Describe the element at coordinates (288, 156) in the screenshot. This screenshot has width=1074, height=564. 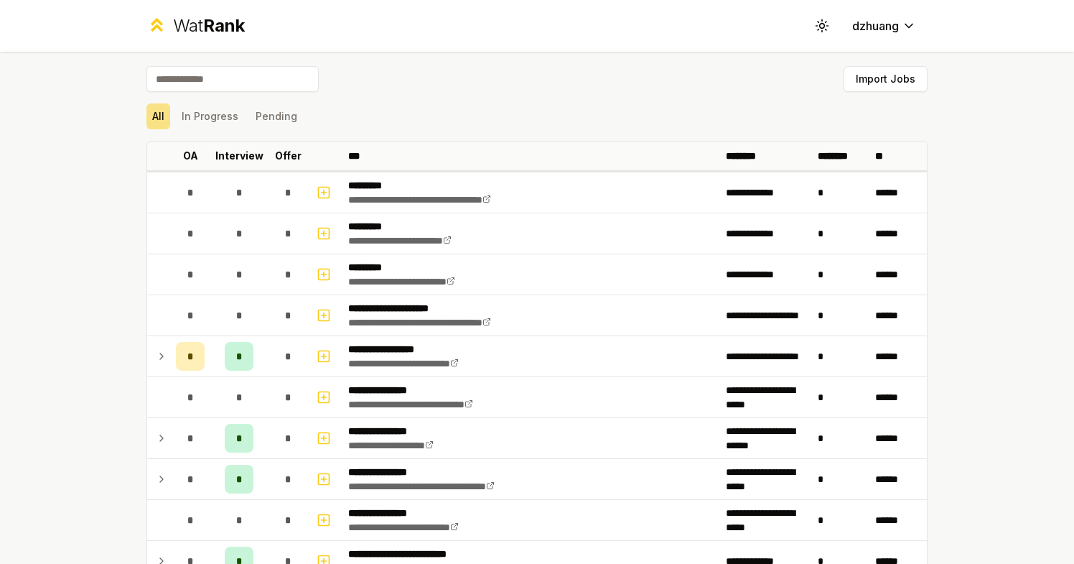
I see `p: Offer` at that location.